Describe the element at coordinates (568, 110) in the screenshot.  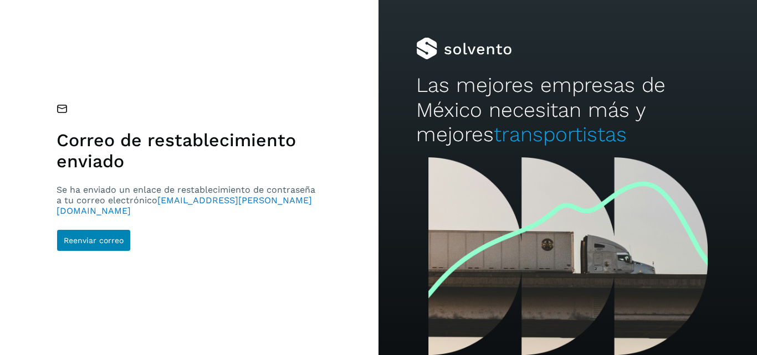
I see `h2: Las mejores empresas de México necesitan más y mejores` at that location.